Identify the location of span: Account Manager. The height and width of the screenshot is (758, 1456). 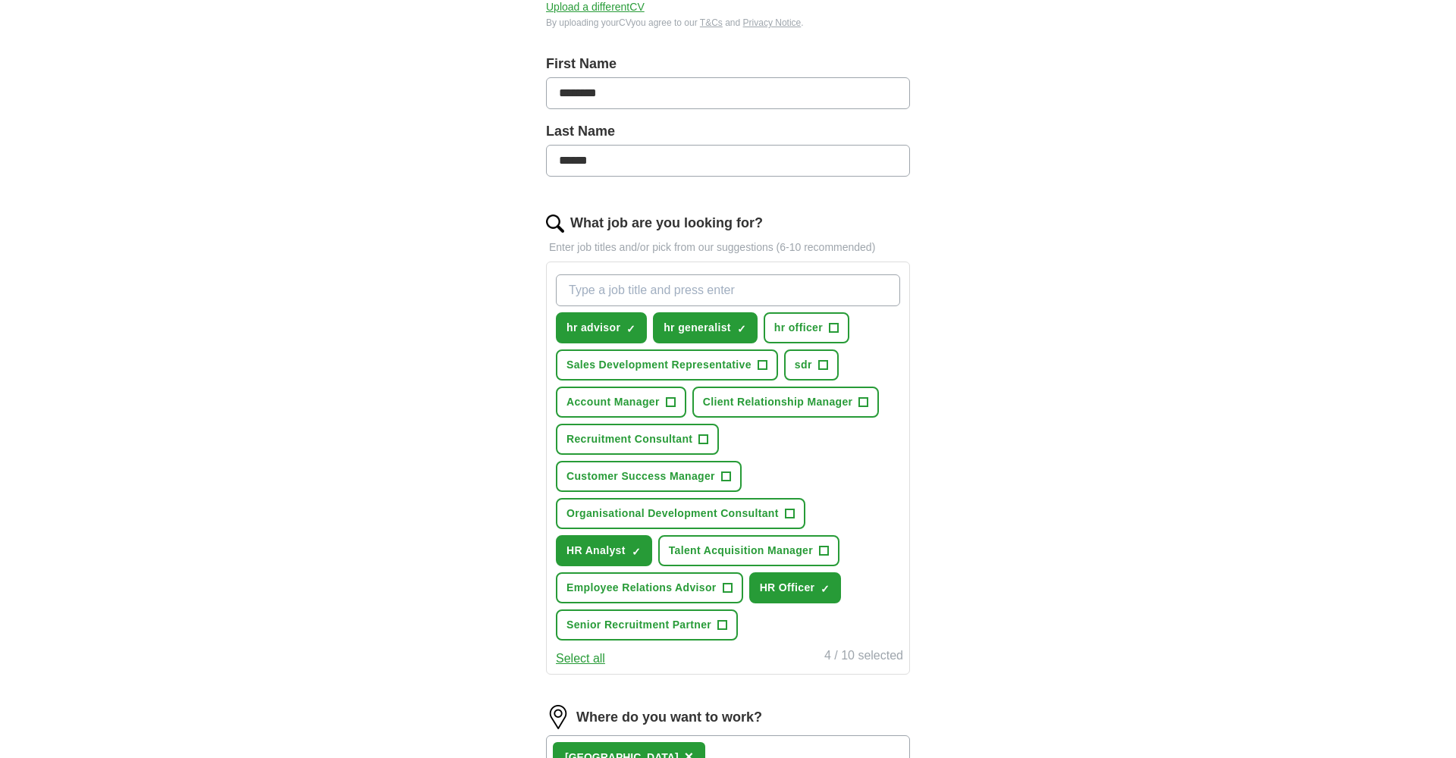
(613, 402).